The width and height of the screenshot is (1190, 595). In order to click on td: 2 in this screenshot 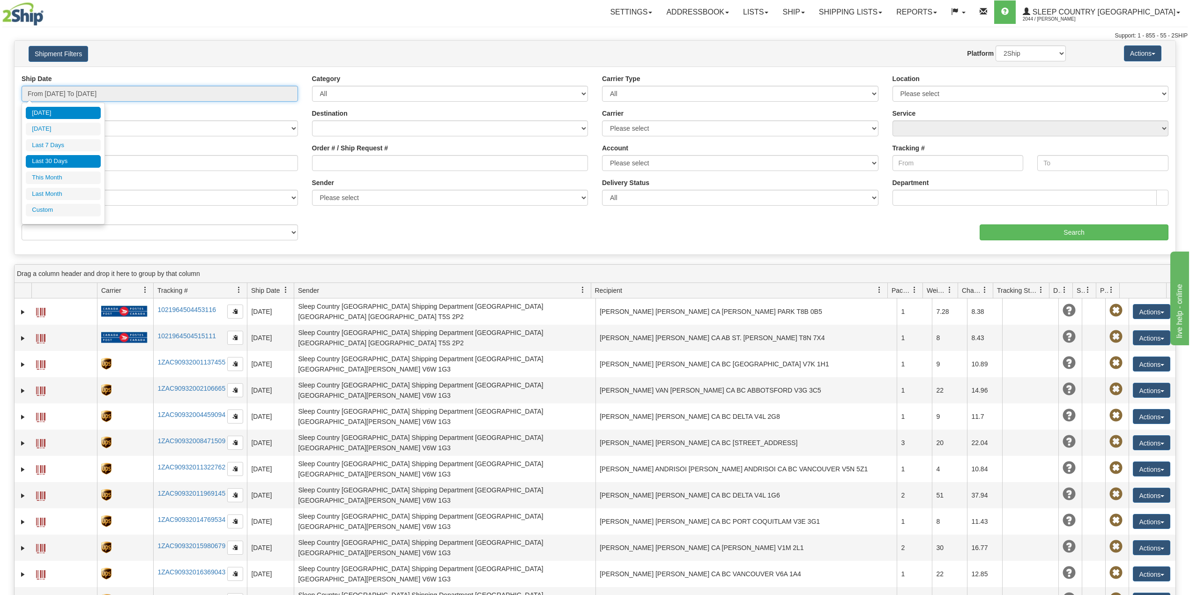, I will do `click(914, 495)`.